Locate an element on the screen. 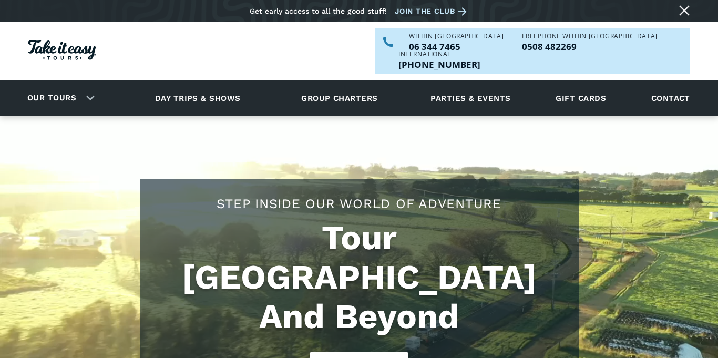  div: Get early access to all the good stuff! is located at coordinates (318, 11).